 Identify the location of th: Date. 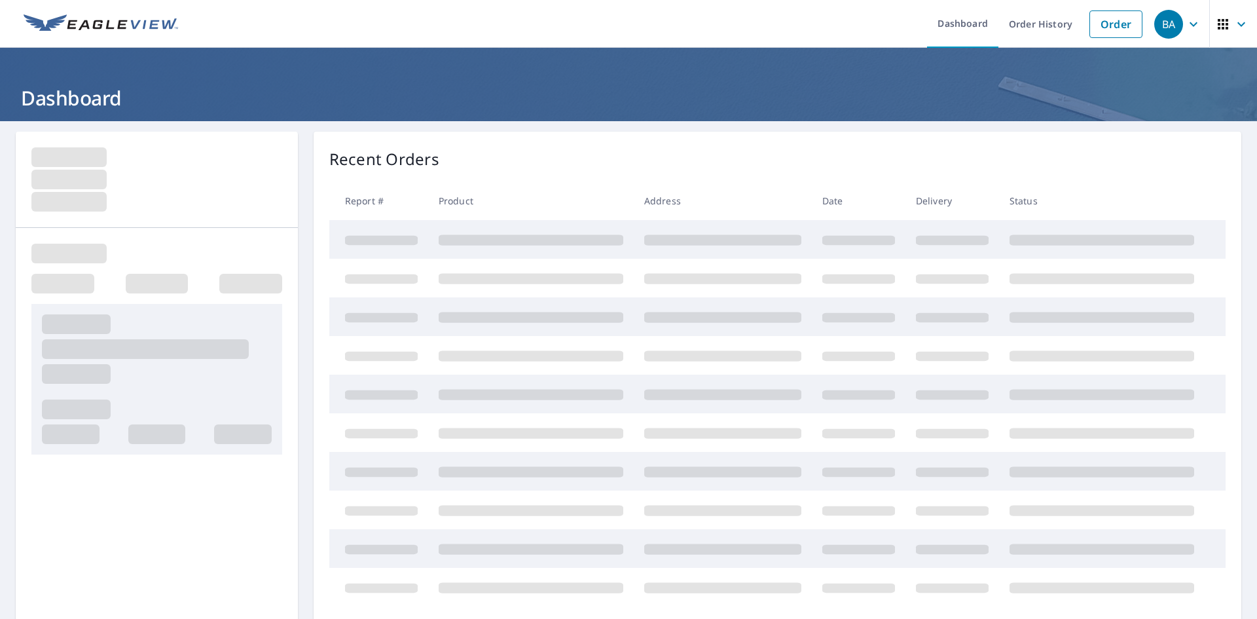
(859, 200).